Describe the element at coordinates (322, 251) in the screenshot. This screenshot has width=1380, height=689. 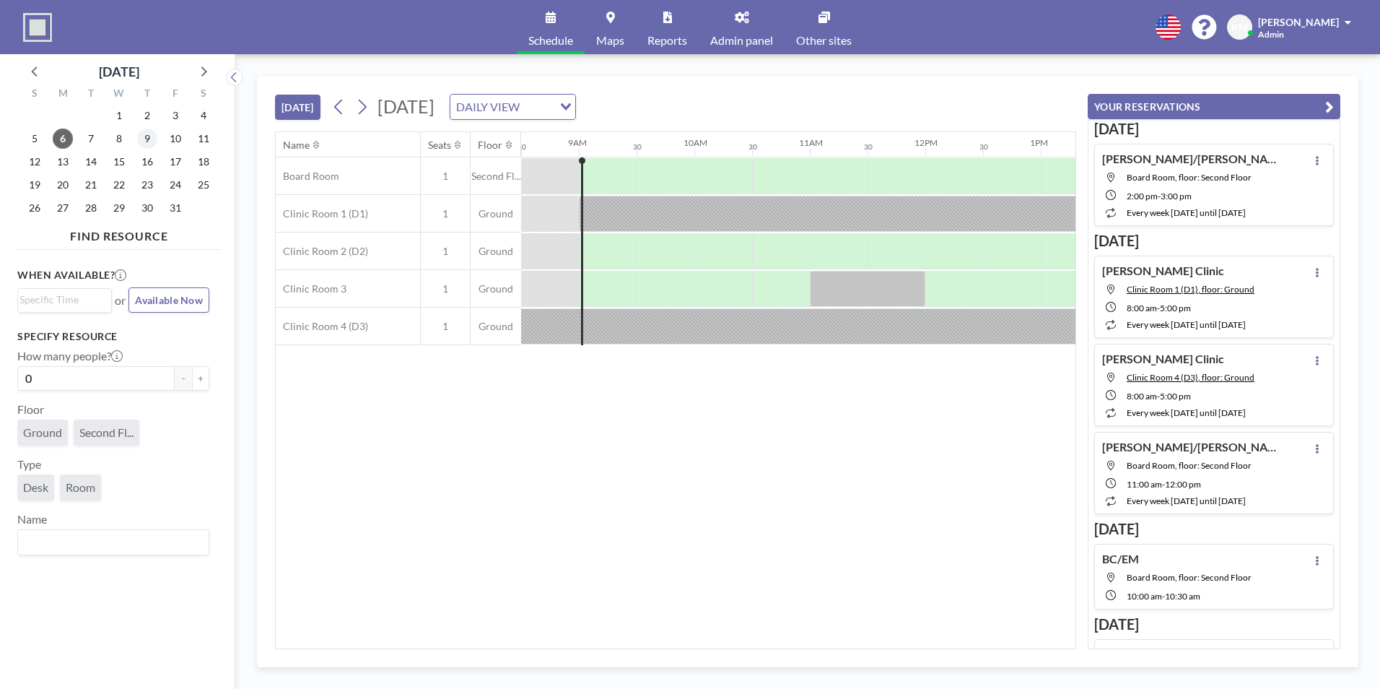
I see `span: Clinic Room 2 (D2)` at that location.